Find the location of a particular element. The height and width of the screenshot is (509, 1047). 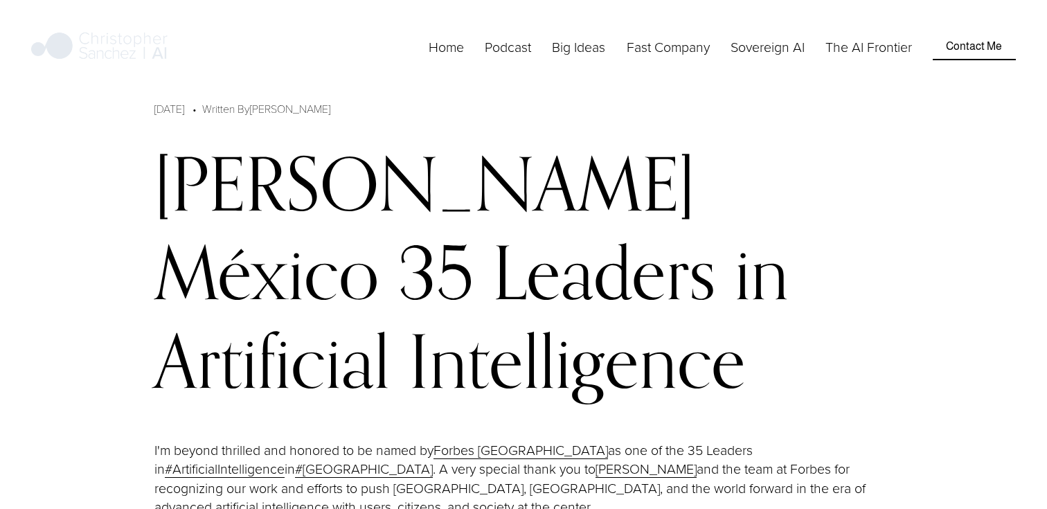

div: Written By is located at coordinates (266, 109).